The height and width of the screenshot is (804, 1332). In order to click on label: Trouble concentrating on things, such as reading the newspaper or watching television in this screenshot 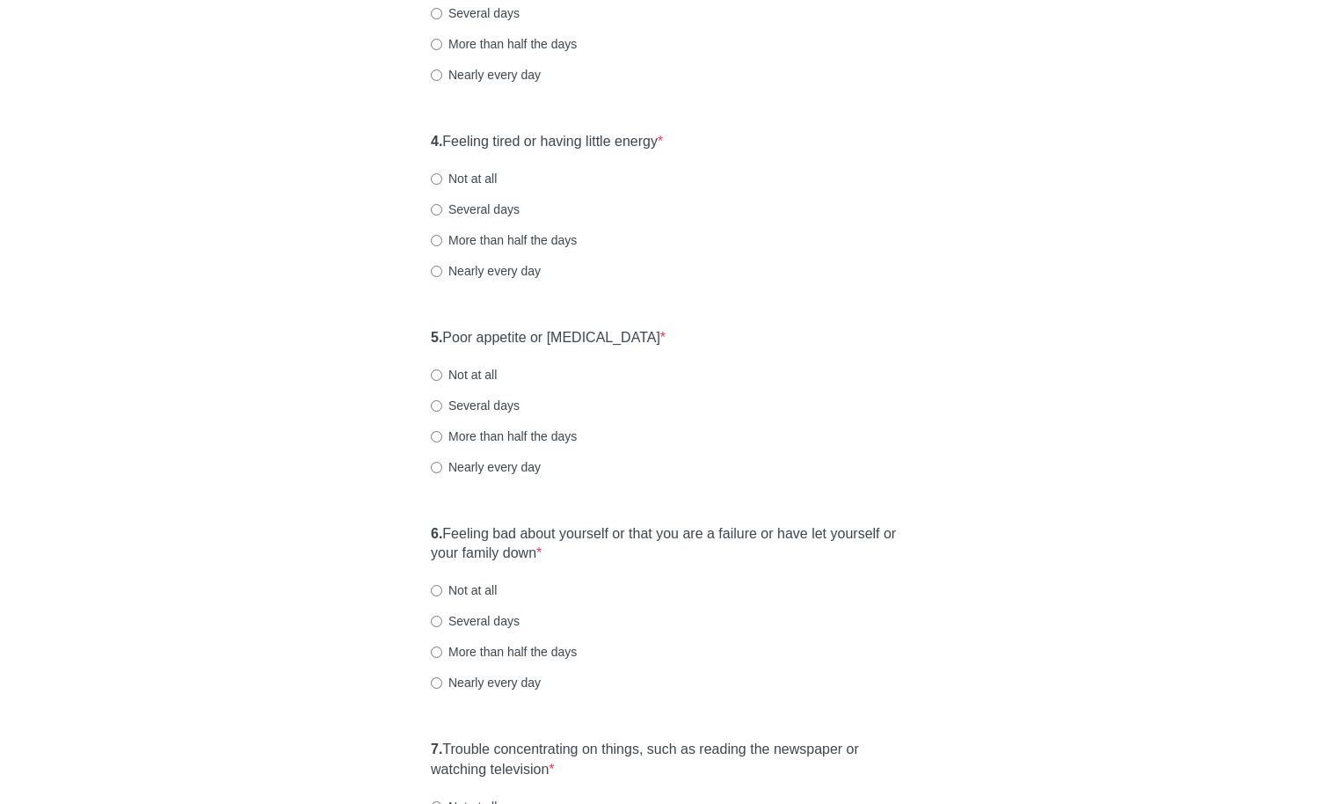, I will do `click(666, 760)`.